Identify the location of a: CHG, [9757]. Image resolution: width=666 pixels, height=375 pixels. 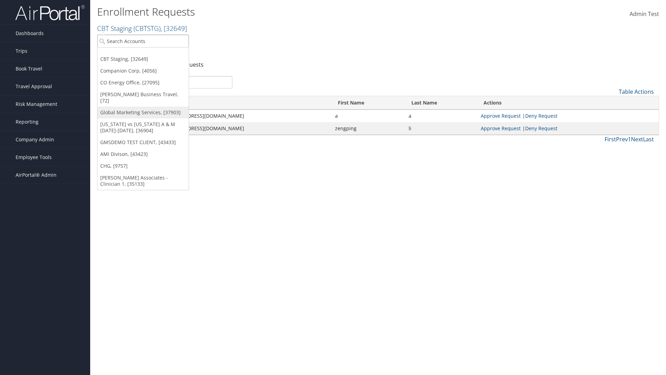
(143, 166).